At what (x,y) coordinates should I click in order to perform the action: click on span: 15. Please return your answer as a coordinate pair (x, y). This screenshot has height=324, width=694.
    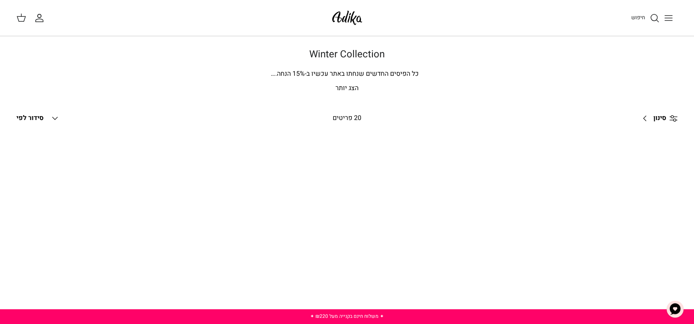
    Looking at the image, I should click on (296, 74).